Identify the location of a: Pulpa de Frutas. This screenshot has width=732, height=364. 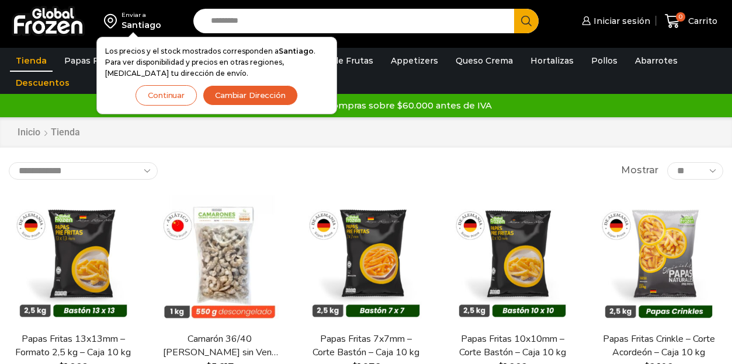
(339, 61).